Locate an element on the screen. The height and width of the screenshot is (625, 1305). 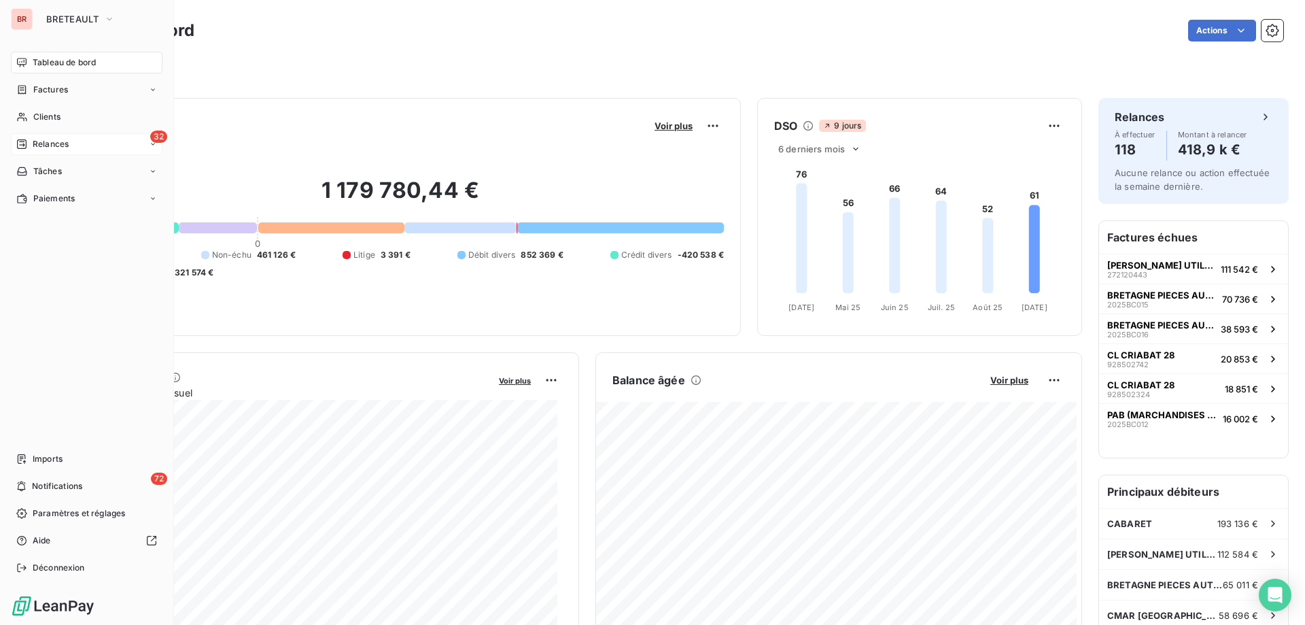
span: Litige is located at coordinates (364, 255).